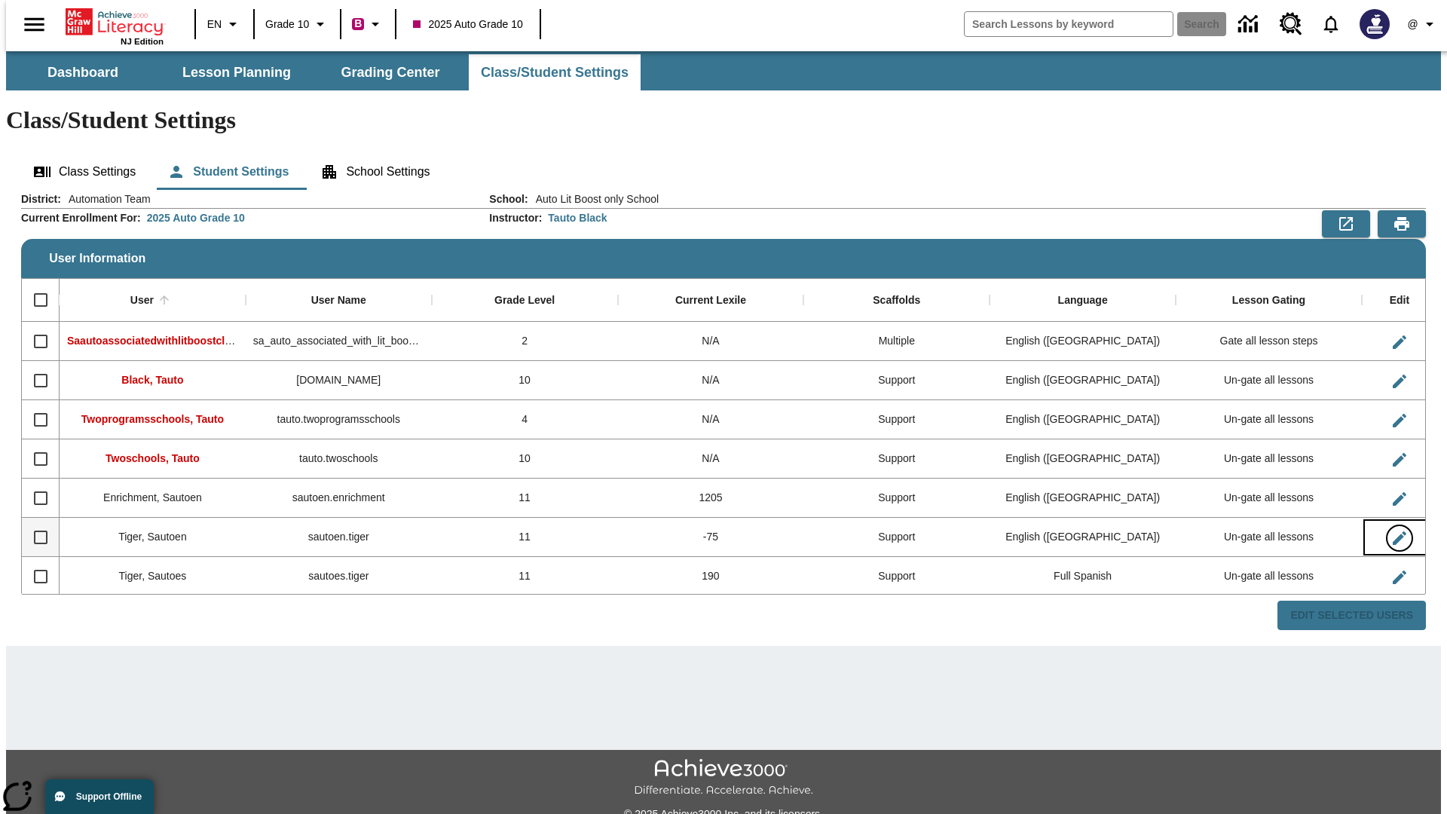 This screenshot has height=814, width=1447. What do you see at coordinates (375, 172) in the screenshot?
I see `button: School Settings` at bounding box center [375, 172].